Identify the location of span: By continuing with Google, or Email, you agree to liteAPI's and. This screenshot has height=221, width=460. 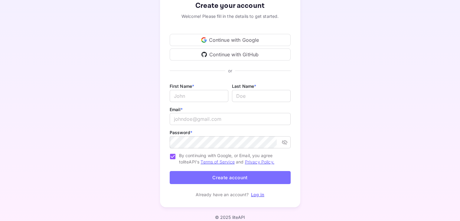
(232, 158).